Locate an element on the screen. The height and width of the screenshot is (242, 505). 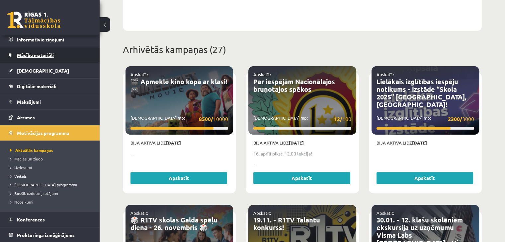
legend: Maksājumi is located at coordinates (54, 102).